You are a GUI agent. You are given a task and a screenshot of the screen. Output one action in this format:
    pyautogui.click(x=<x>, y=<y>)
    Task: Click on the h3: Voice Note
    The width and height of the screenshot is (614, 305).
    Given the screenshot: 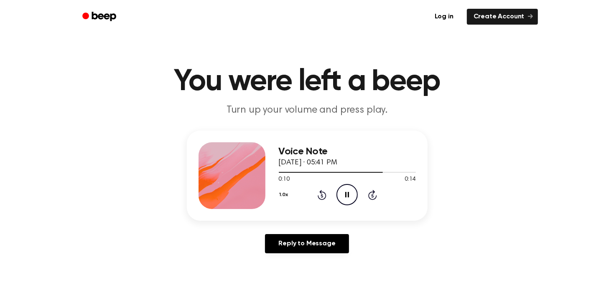 What is the action you would take?
    pyautogui.click(x=347, y=152)
    